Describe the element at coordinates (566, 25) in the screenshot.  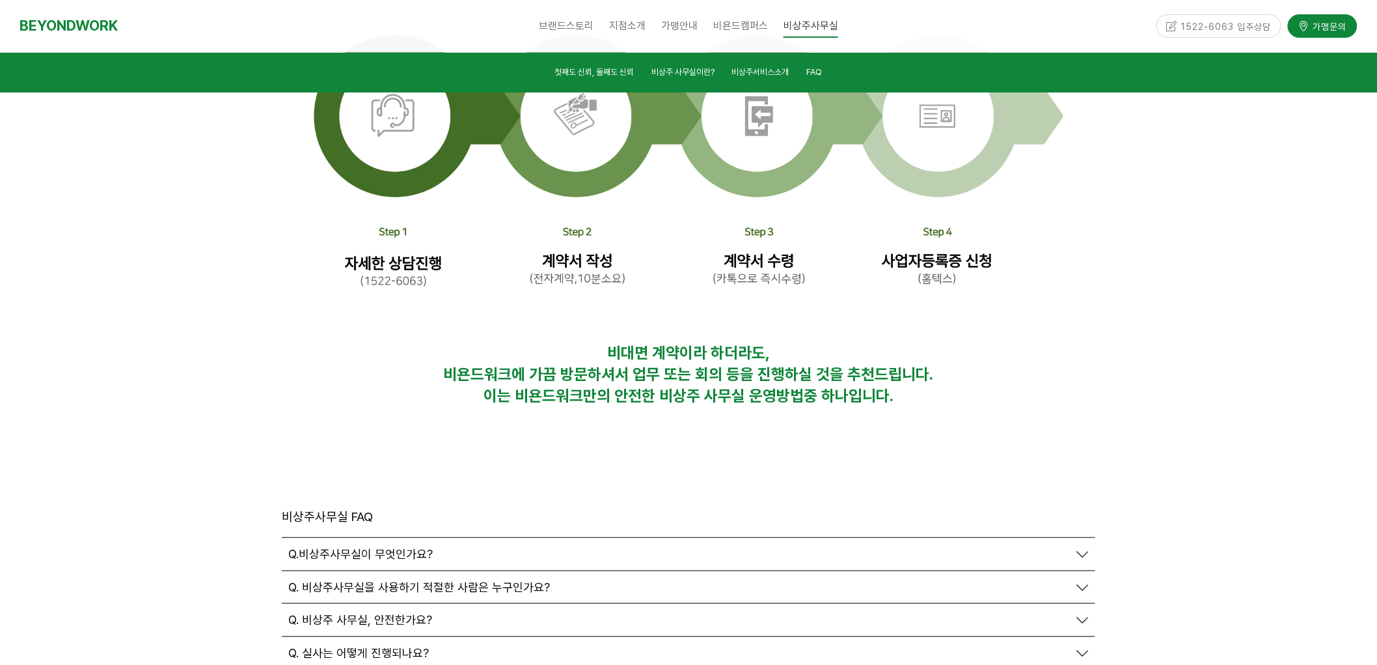
I see `span: 브랜드스토리` at that location.